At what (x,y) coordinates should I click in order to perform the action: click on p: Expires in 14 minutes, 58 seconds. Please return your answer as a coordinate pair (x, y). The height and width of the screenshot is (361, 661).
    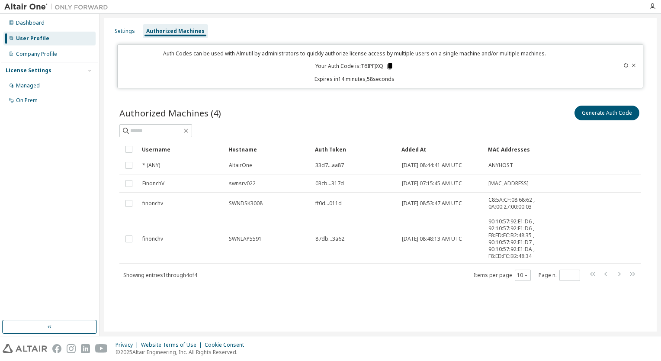
    Looking at the image, I should click on (354, 79).